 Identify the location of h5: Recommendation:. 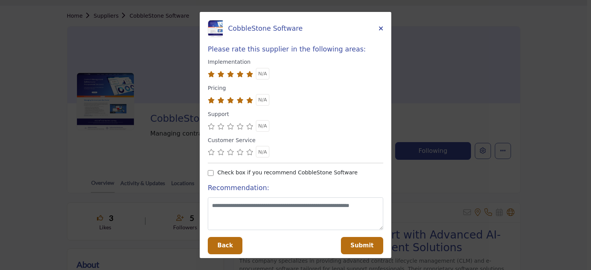
(295, 188).